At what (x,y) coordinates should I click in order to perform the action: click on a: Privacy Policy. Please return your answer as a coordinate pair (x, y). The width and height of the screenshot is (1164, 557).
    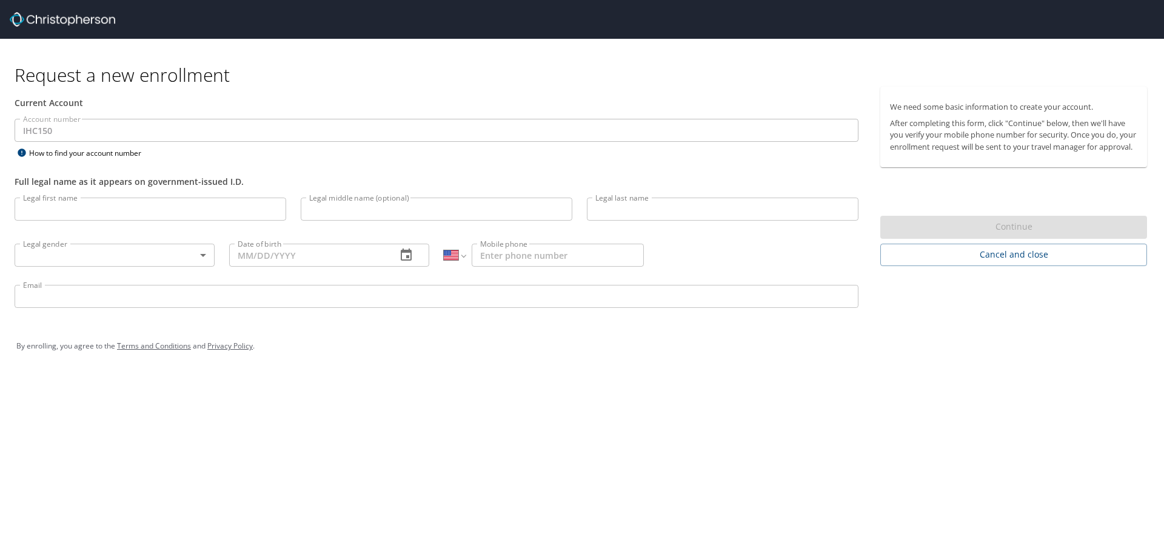
    Looking at the image, I should click on (230, 346).